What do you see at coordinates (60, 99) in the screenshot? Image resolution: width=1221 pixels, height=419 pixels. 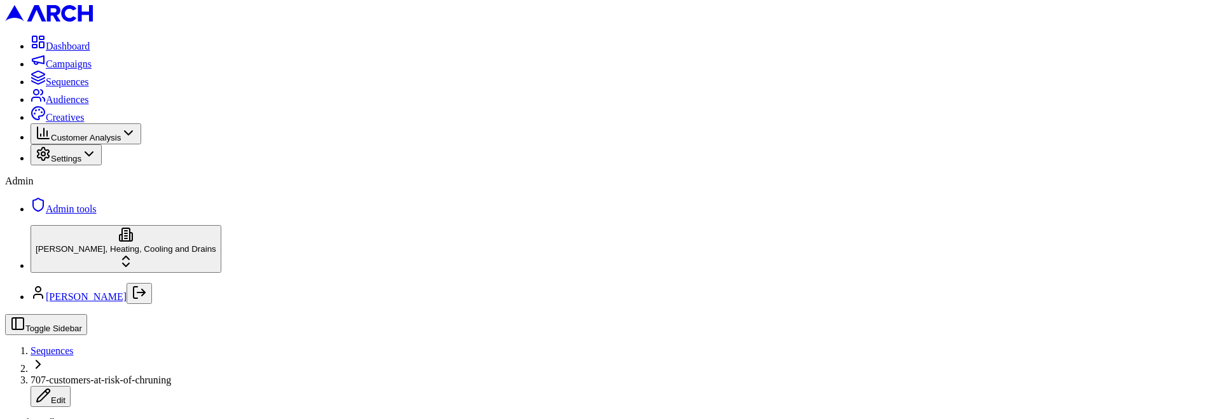 I see `a: Audiences` at bounding box center [60, 99].